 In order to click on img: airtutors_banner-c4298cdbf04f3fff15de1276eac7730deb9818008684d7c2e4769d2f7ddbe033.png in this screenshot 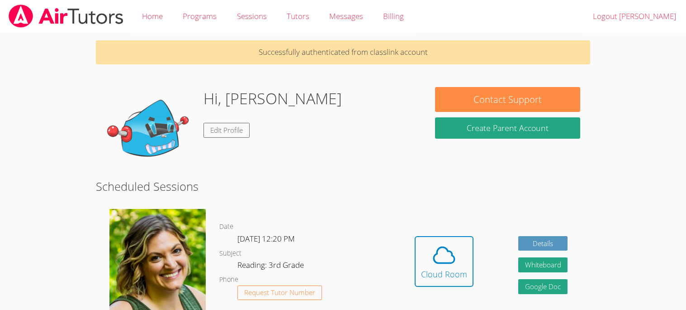, I will do `click(66, 16)`.